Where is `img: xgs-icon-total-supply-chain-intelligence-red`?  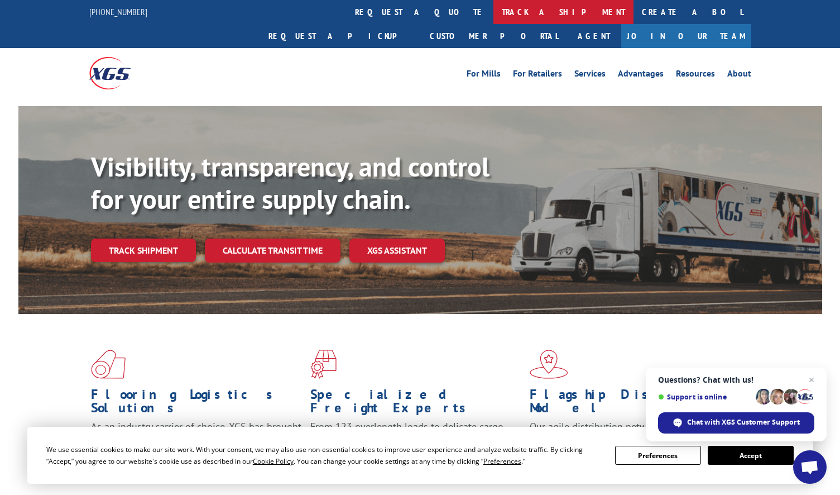
img: xgs-icon-total-supply-chain-intelligence-red is located at coordinates (108, 364).